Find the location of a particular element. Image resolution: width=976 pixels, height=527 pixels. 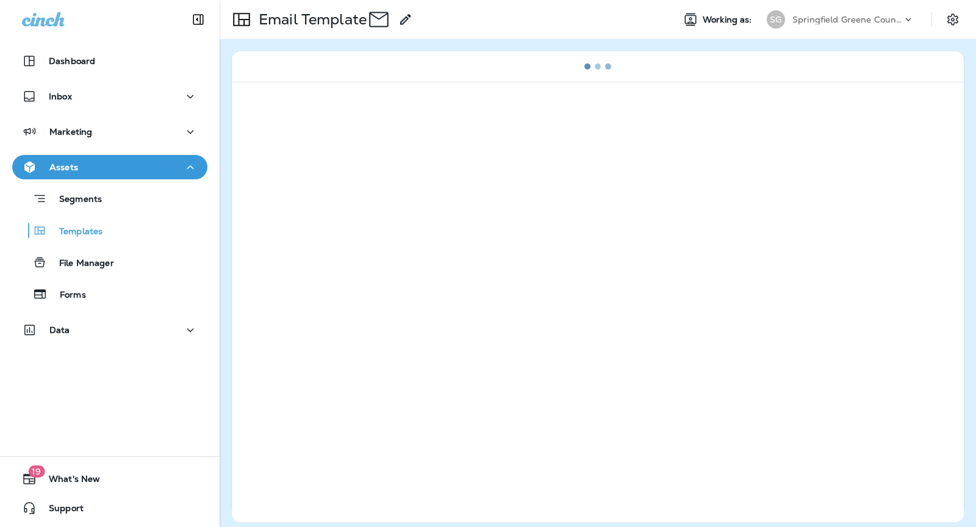

p: Email Template is located at coordinates (310, 20).